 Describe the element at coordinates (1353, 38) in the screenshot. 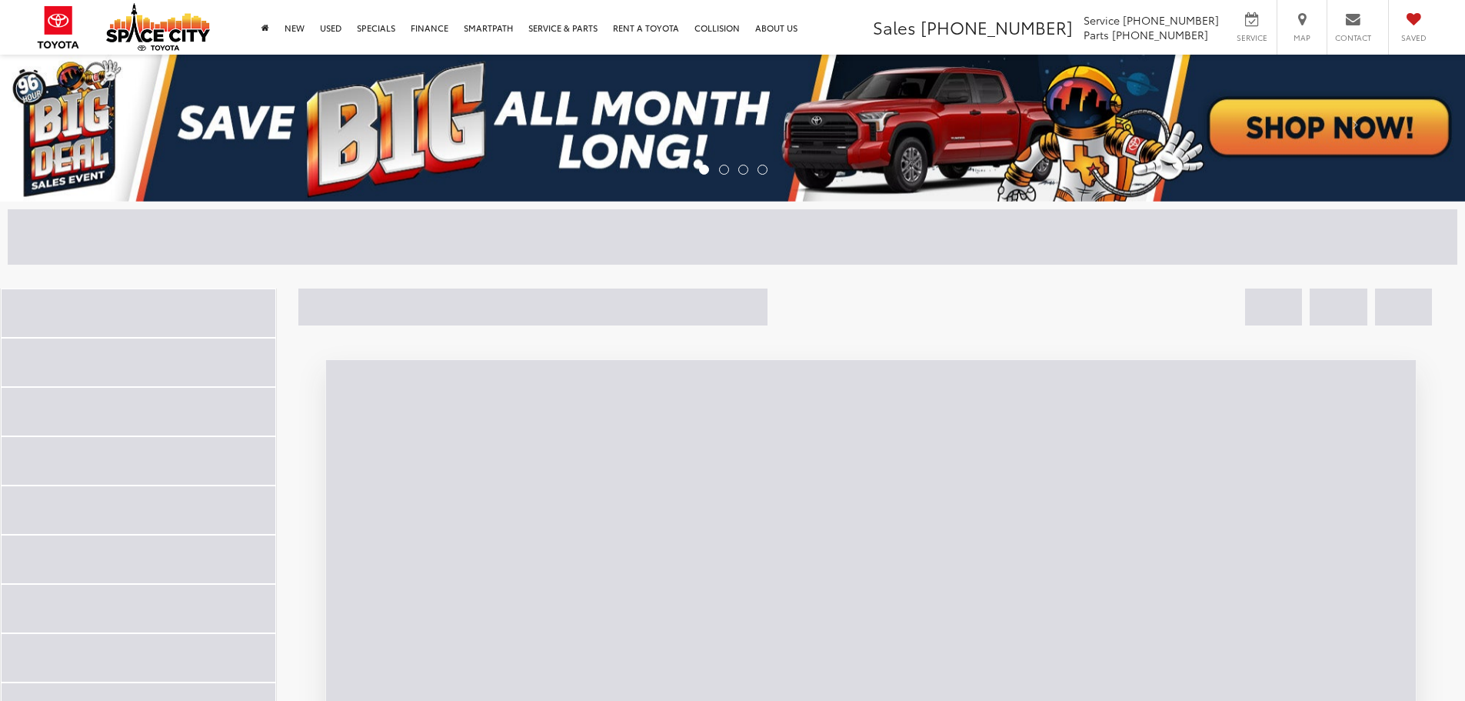

I see `span: Contact` at that location.